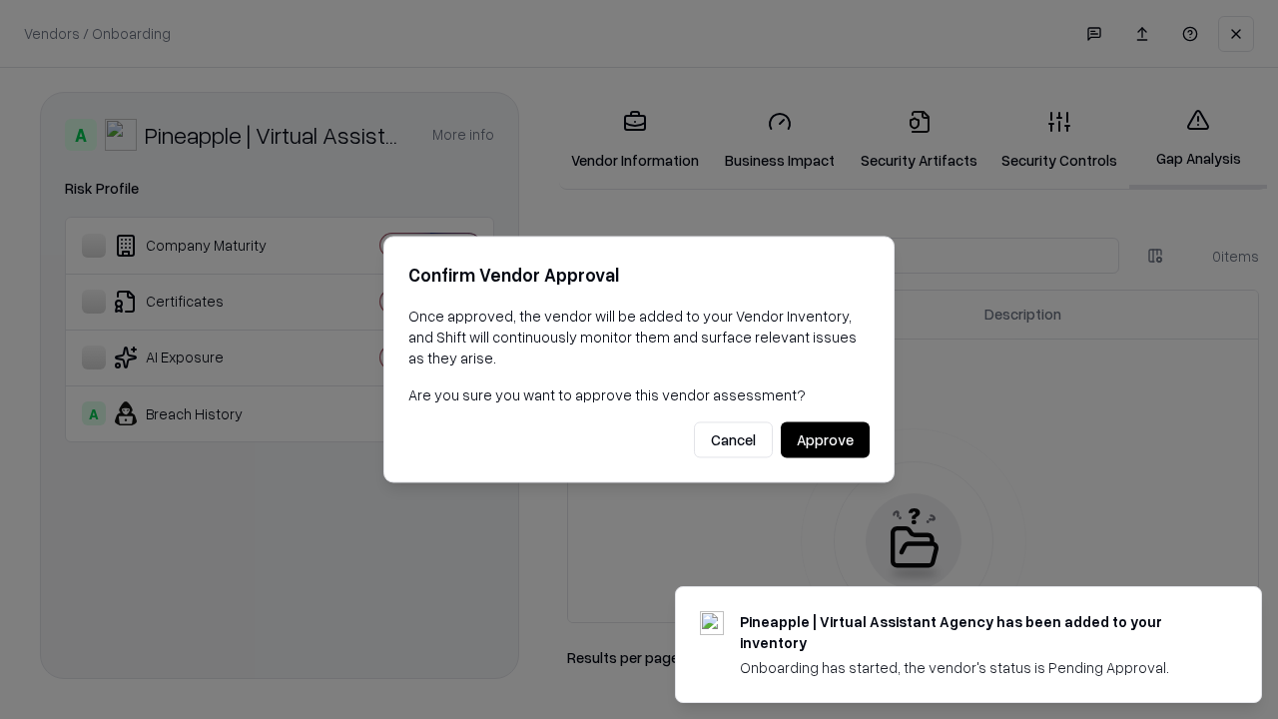  What do you see at coordinates (639, 336) in the screenshot?
I see `p: Once approved, the vendor will be added to your Vendor Inventory, and Shift will continuously mon...` at bounding box center [639, 336].